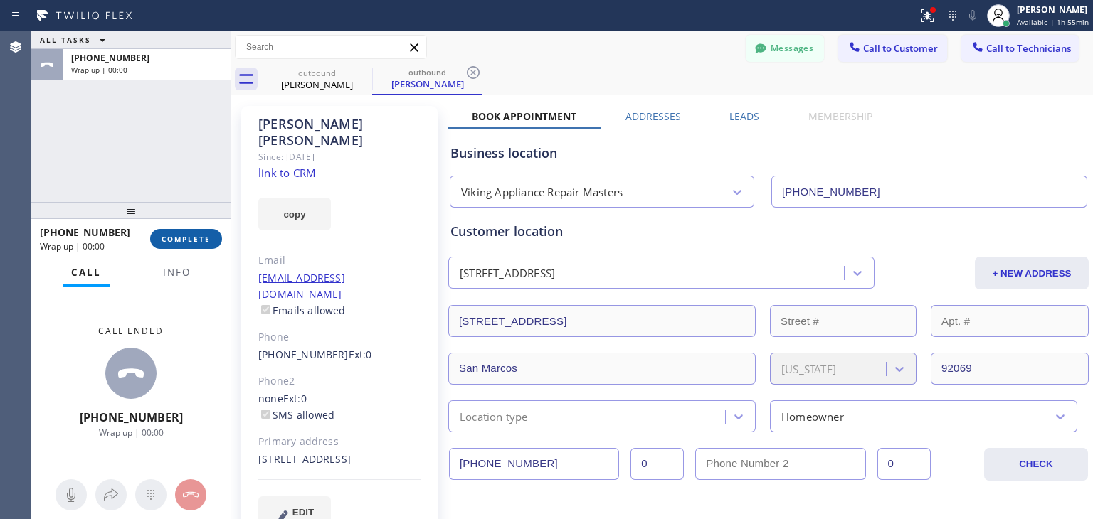  Describe the element at coordinates (785, 48) in the screenshot. I see `button: Messages` at that location.